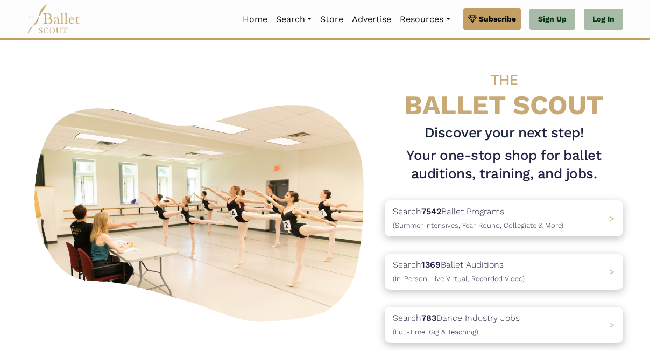 The width and height of the screenshot is (650, 350). Describe the element at coordinates (294, 19) in the screenshot. I see `a: Search` at that location.